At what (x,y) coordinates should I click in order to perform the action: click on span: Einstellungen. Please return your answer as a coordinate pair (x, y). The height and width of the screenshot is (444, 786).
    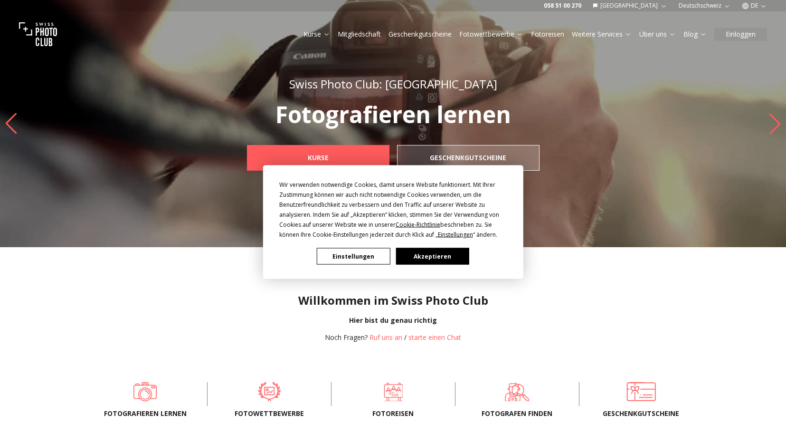
    Looking at the image, I should click on (456, 234).